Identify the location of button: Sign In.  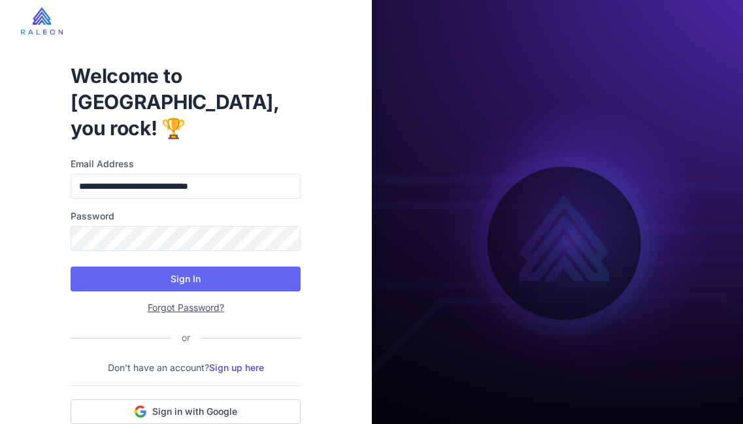
(186, 279).